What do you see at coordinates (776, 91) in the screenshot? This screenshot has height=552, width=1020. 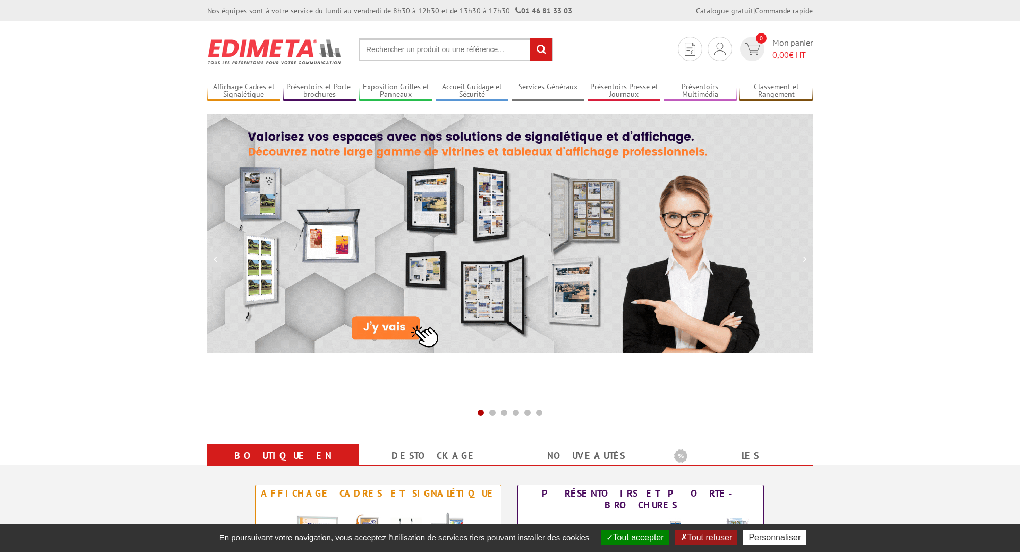 I see `a: Classement et Rangement` at bounding box center [776, 91].